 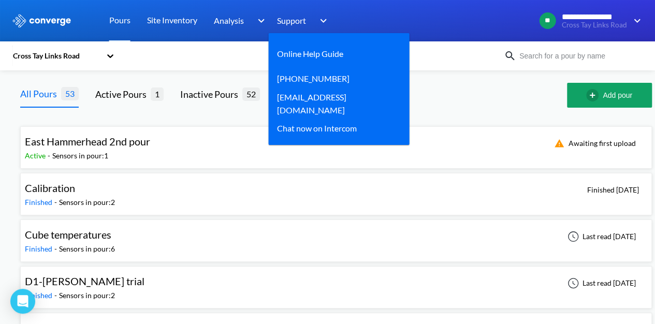 What do you see at coordinates (593, 143) in the screenshot?
I see `div: Awaiting first upload` at bounding box center [593, 143].